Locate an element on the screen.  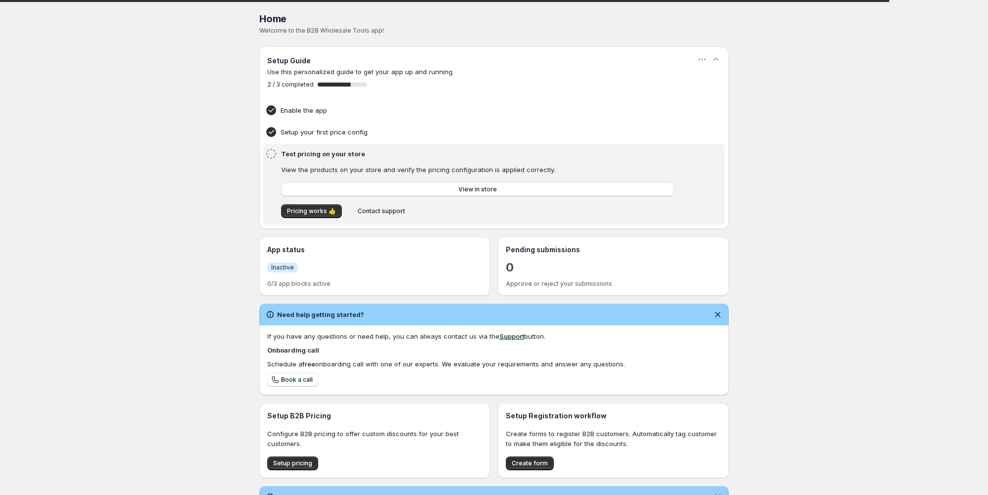
p: Use this personalized guide to get your app up and running. is located at coordinates (494, 72).